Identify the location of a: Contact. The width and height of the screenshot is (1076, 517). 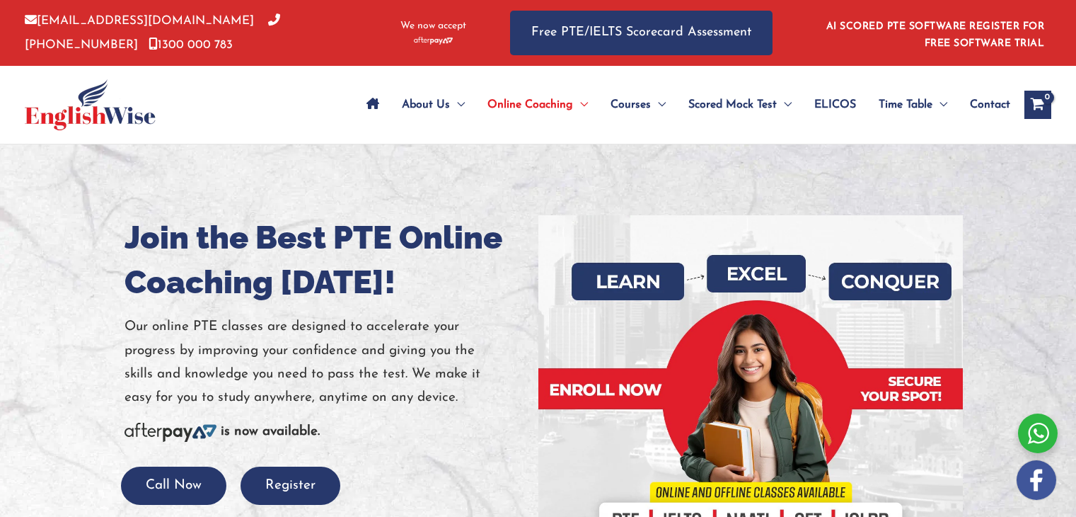
(984, 105).